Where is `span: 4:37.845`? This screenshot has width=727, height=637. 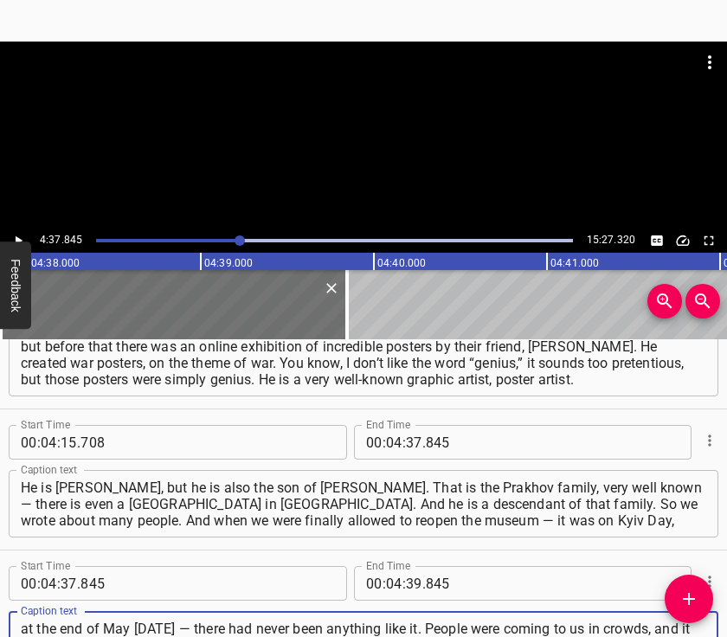
span: 4:37.845 is located at coordinates (61, 240).